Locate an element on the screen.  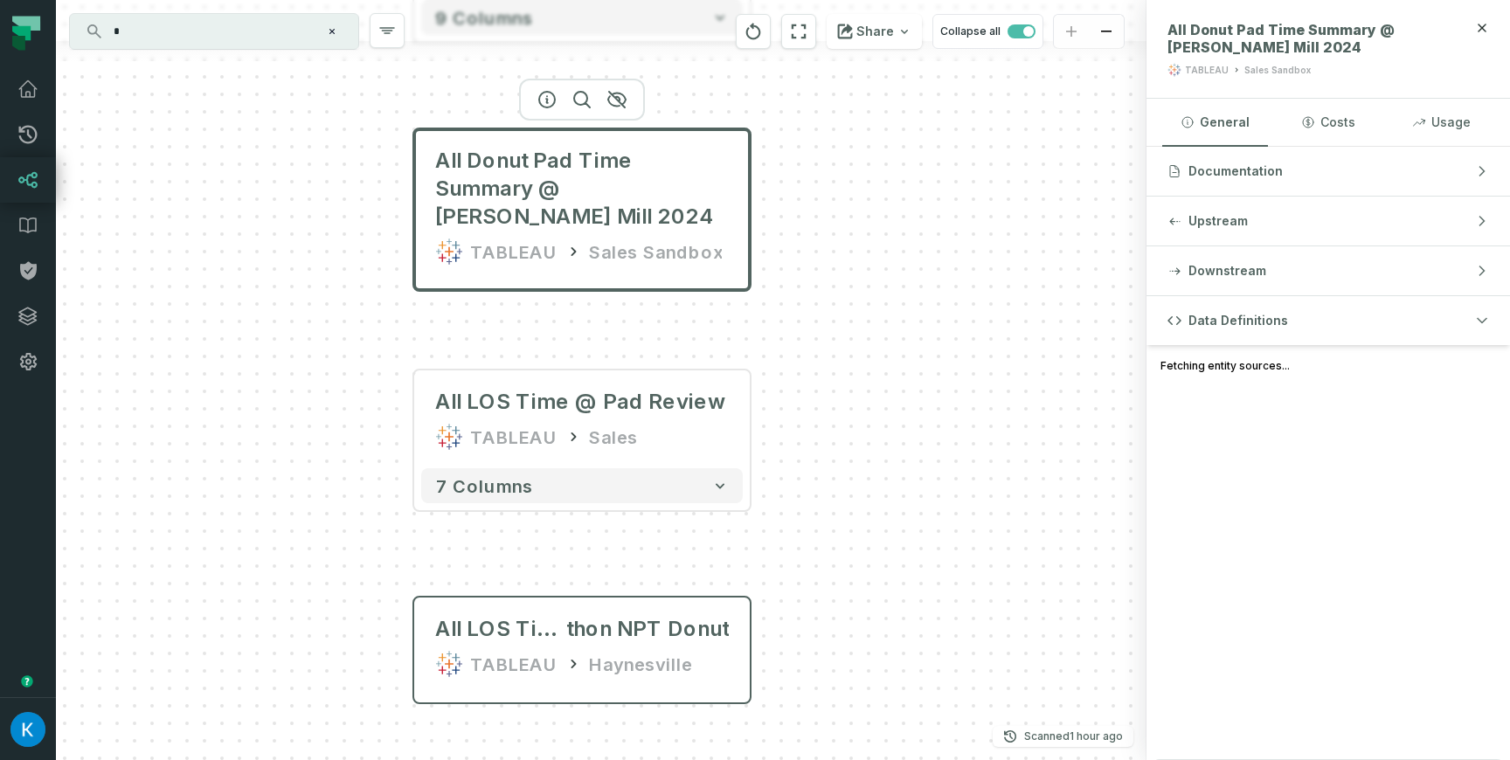
span: All LOS Time @ Ae is located at coordinates (501, 629).